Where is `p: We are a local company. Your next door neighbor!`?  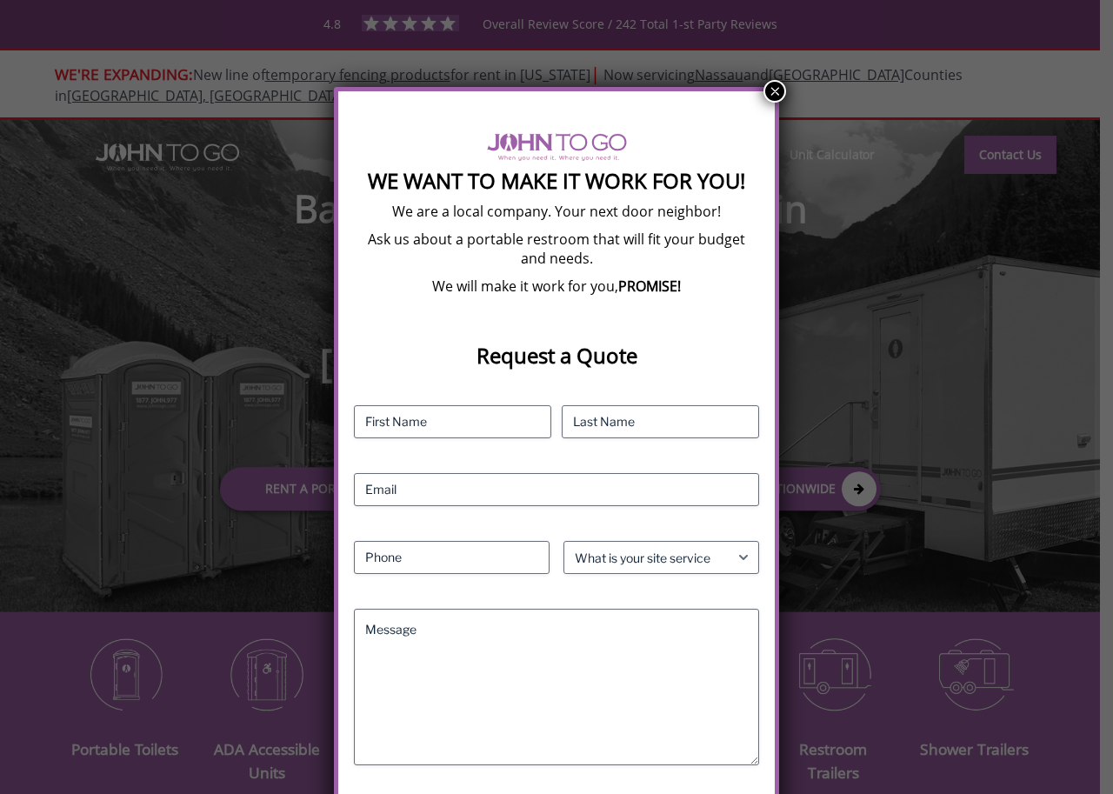 p: We are a local company. Your next door neighbor! is located at coordinates (556, 211).